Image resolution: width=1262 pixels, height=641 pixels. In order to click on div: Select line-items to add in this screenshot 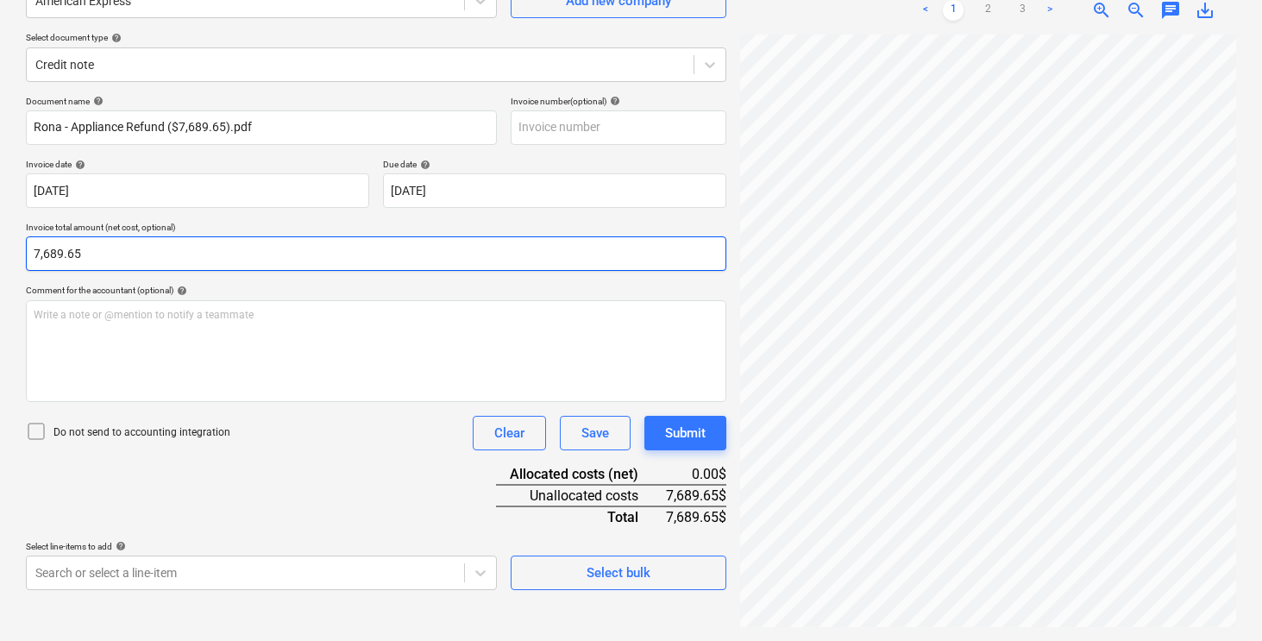, I will do `click(261, 546)`.